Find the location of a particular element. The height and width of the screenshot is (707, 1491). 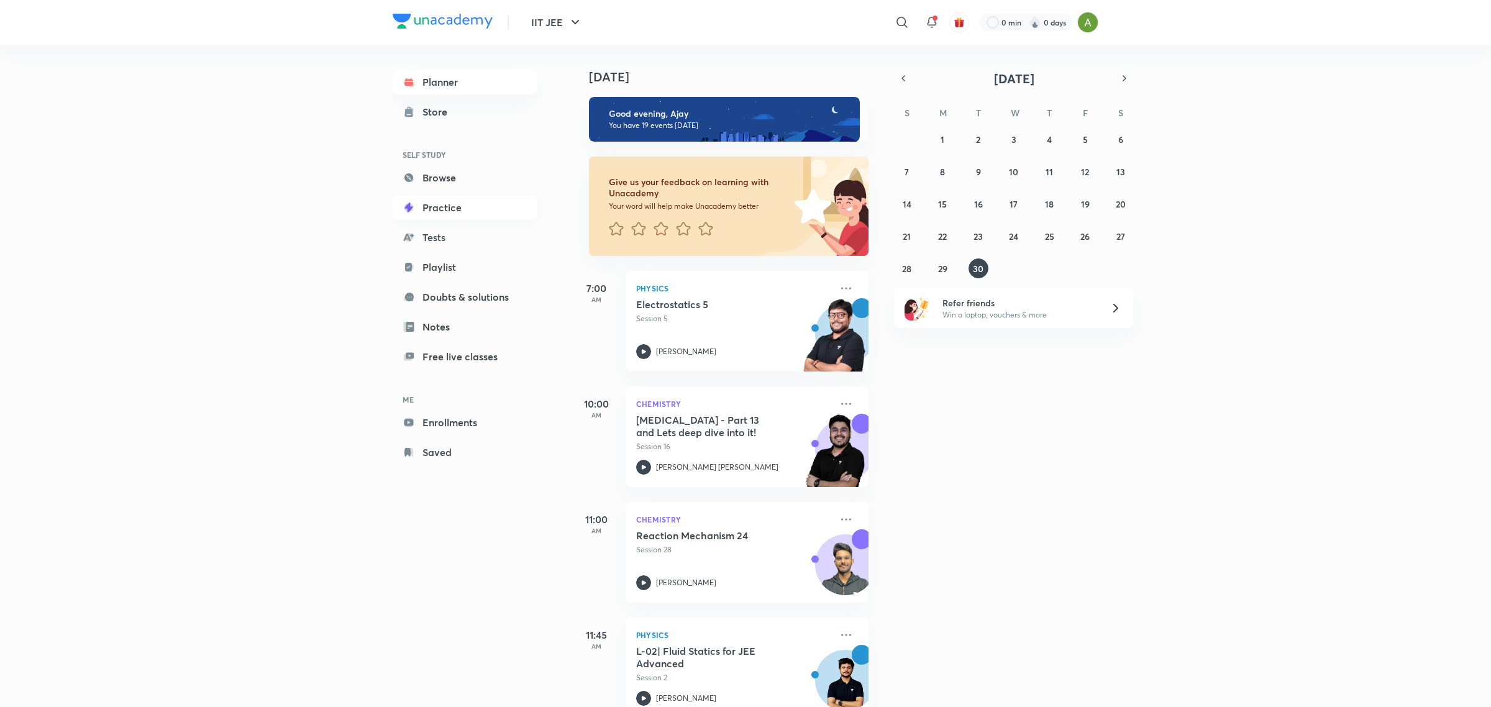

p: Session 2 is located at coordinates (734, 678).